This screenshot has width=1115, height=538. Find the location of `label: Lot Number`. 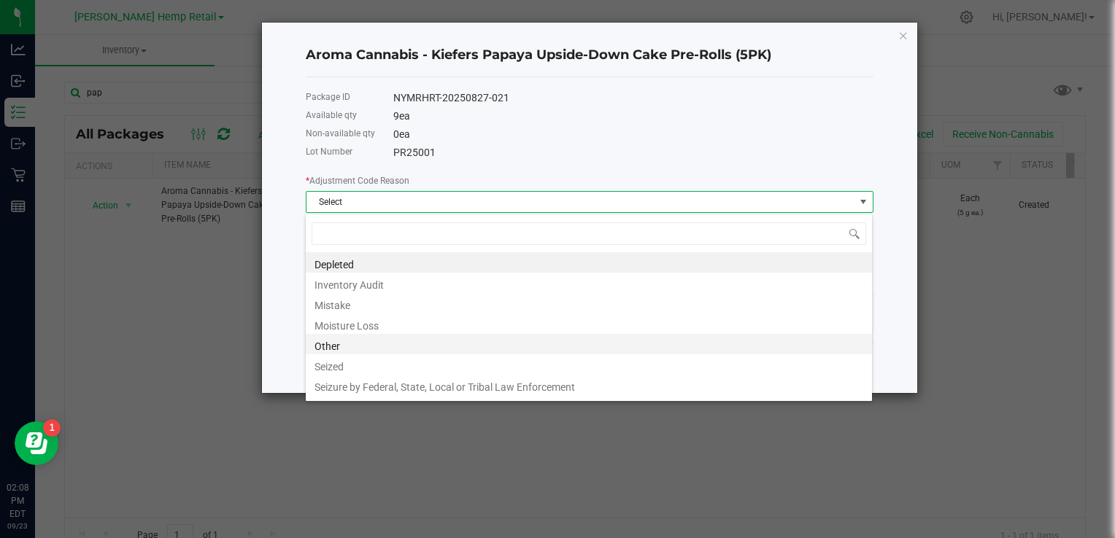

label: Lot Number is located at coordinates (329, 152).